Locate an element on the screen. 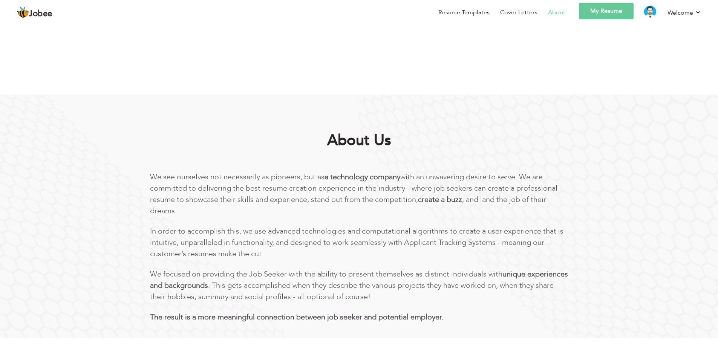 The image size is (718, 359). a: Resume Templates is located at coordinates (464, 12).